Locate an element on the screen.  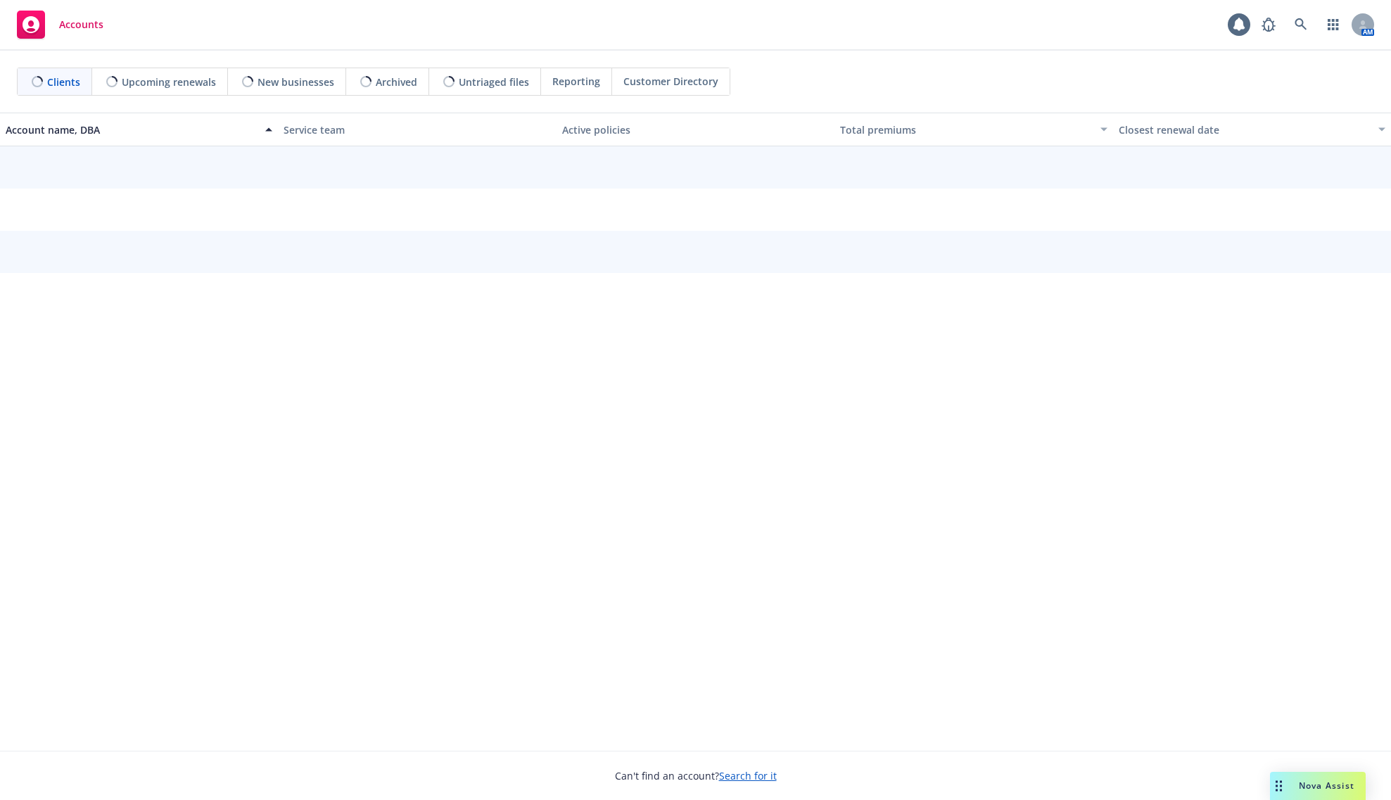
span: New businesses is located at coordinates (296, 82).